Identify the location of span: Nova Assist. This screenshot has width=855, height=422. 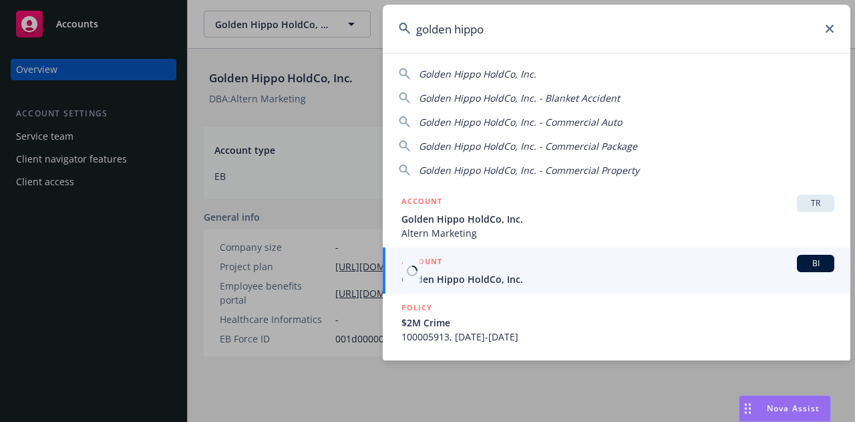
(793, 408).